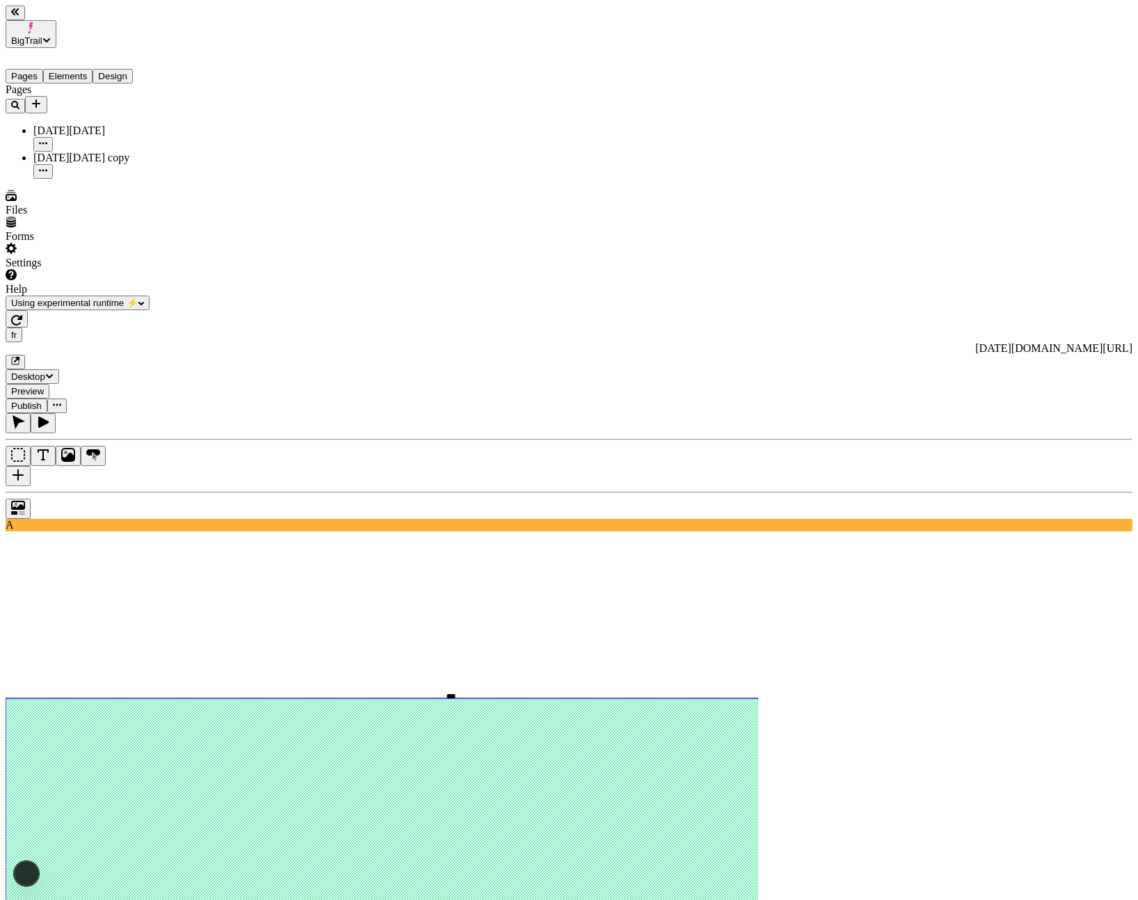 The height and width of the screenshot is (900, 1138). What do you see at coordinates (569, 525) in the screenshot?
I see `div: A` at bounding box center [569, 525].